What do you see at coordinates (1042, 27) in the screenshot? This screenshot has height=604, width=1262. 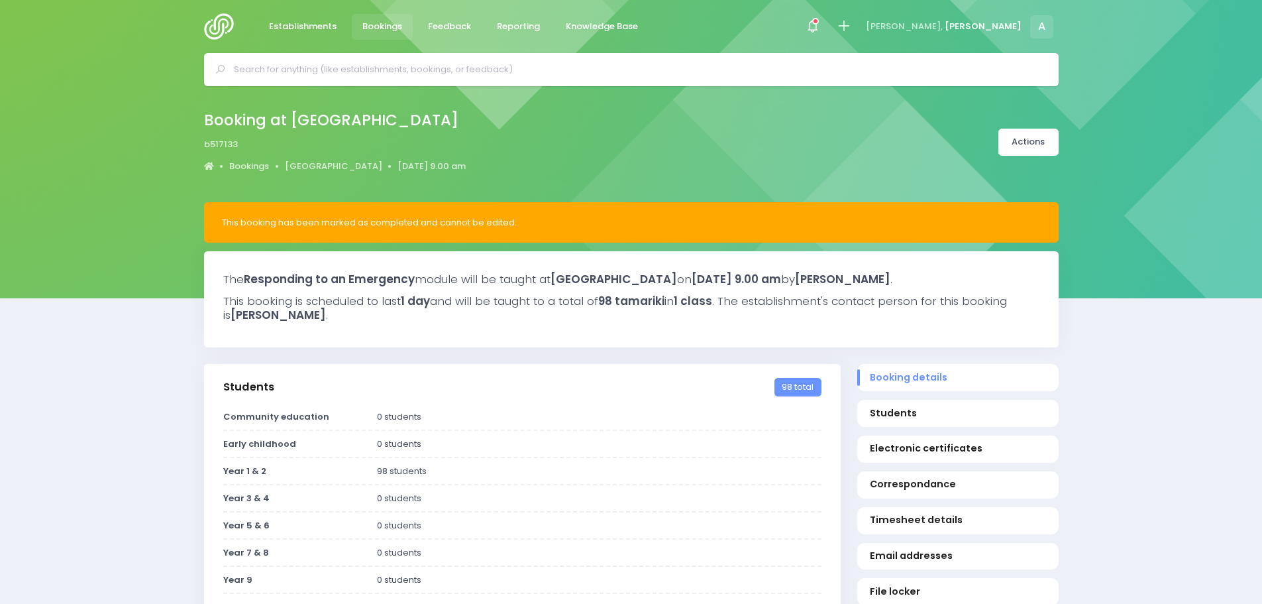 I see `span: A` at bounding box center [1042, 27].